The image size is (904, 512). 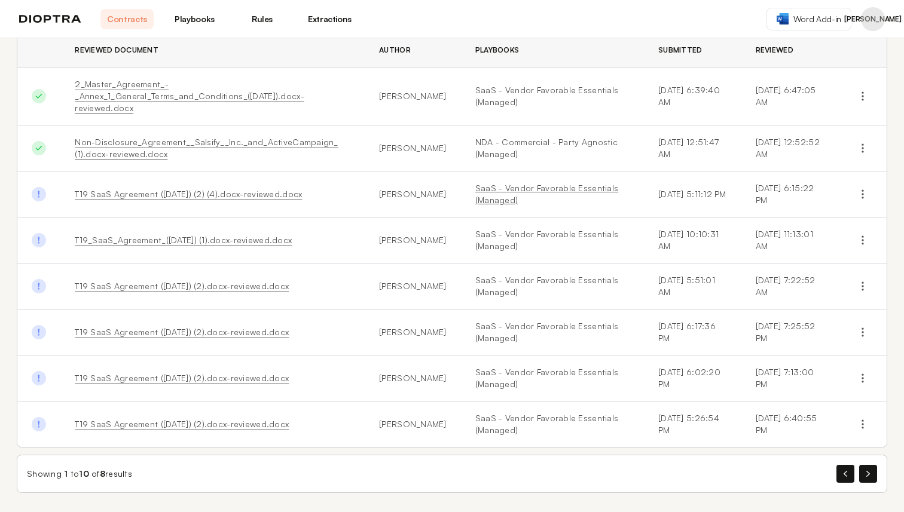 What do you see at coordinates (84, 473) in the screenshot?
I see `span: 10` at bounding box center [84, 473].